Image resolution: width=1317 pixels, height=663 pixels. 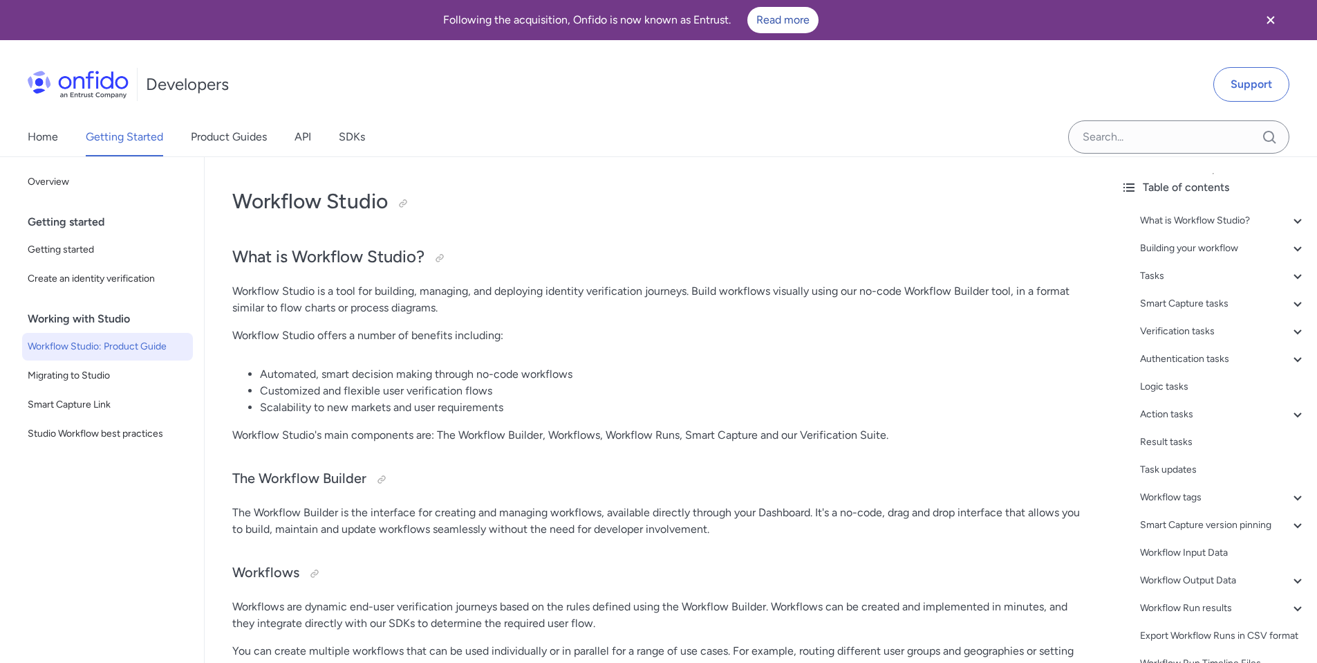 What do you see at coordinates (657, 521) in the screenshot?
I see `p: The Workflow Builder is the interface for creating and managing workflows, available directly thr...` at bounding box center [657, 521].